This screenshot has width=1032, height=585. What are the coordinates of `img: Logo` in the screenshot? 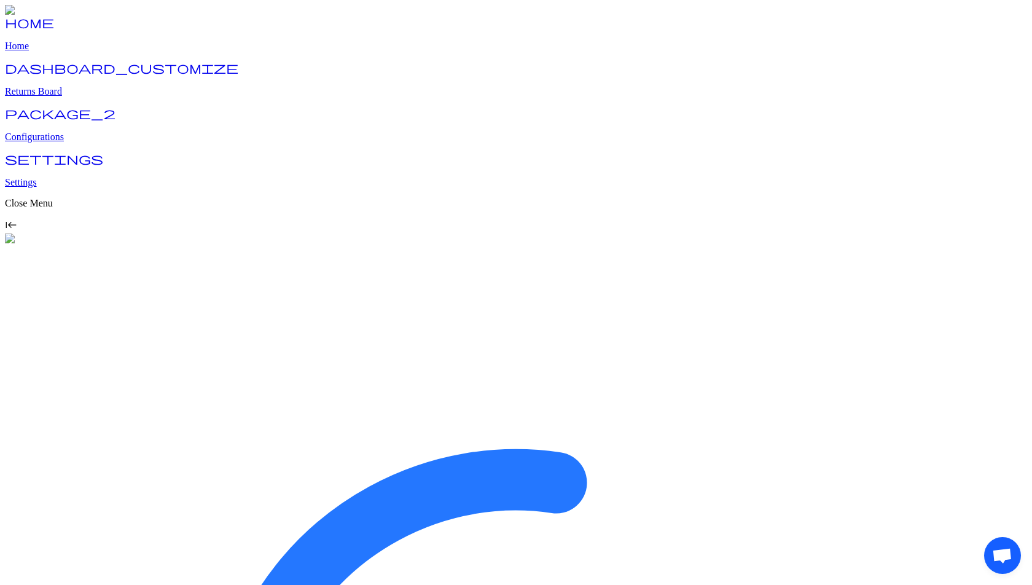 It's located at (20, 10).